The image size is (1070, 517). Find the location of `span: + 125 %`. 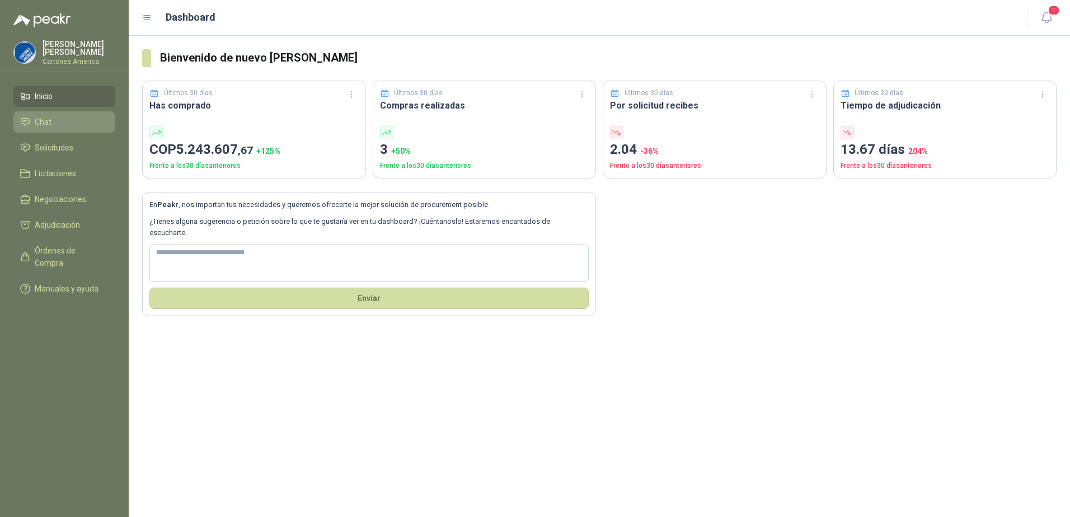

span: + 125 % is located at coordinates (268, 151).